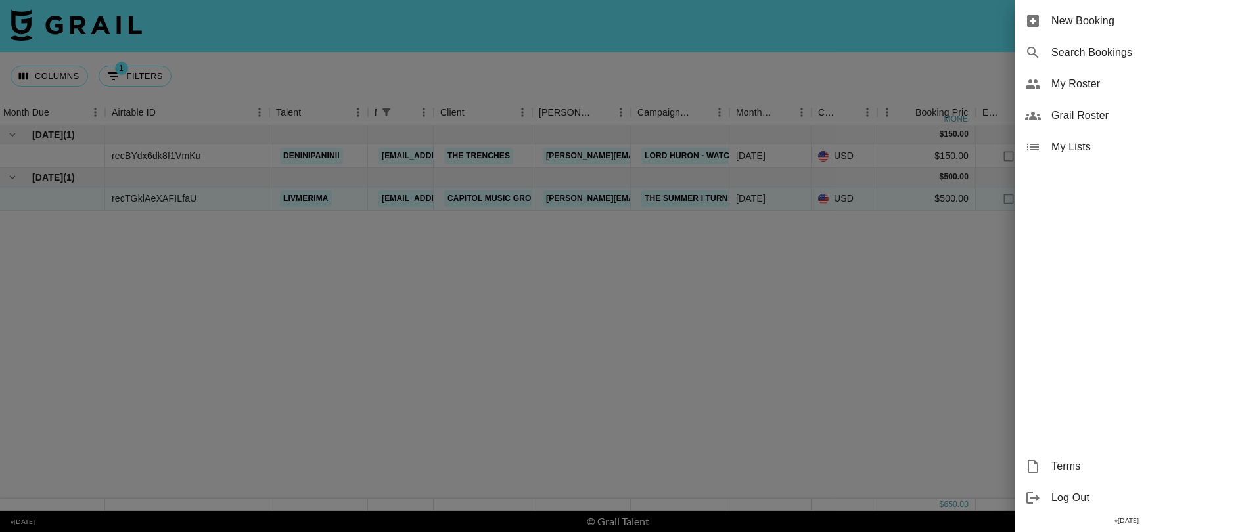  I want to click on div: Grail Roster, so click(1126, 116).